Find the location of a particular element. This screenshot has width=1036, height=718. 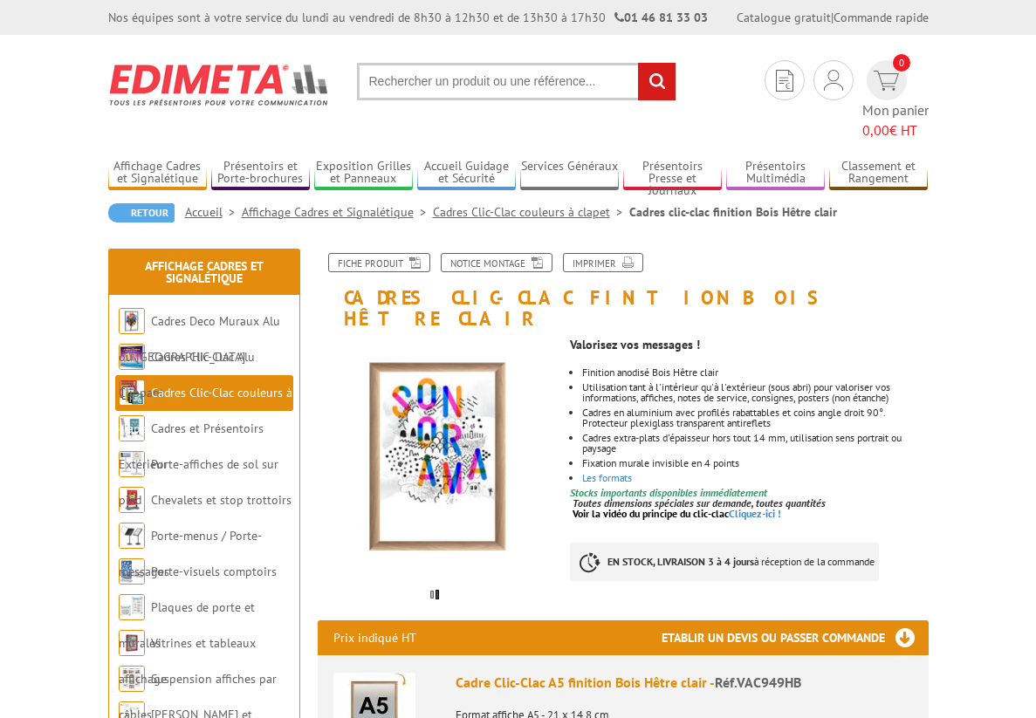

a: Porte-visuels comptoirs is located at coordinates (214, 571).